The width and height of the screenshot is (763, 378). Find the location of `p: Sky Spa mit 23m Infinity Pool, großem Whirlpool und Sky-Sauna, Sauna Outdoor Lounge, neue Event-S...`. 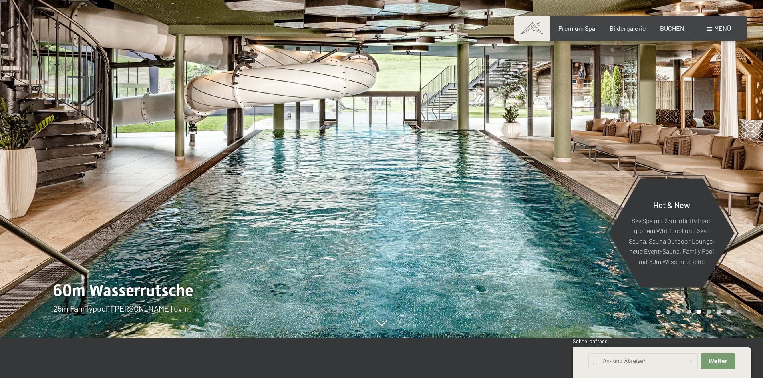

p: Sky Spa mit 23m Infinity Pool, großem Whirlpool und Sky-Sauna, Sauna Outdoor Lounge, neue Event-S... is located at coordinates (671, 241).